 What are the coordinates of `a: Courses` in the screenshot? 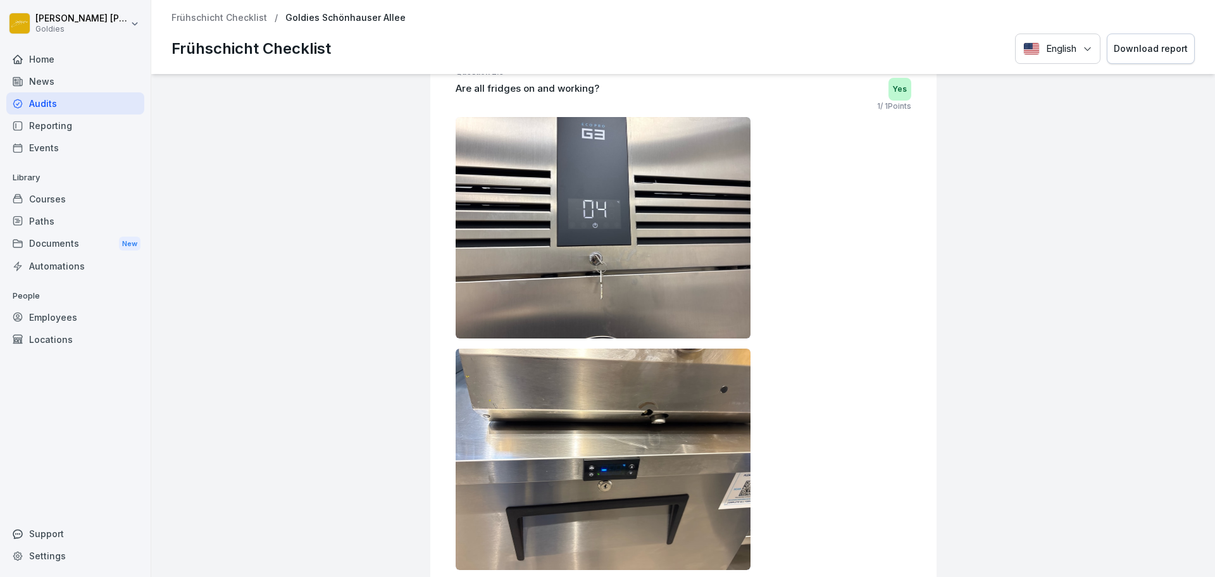 It's located at (75, 199).